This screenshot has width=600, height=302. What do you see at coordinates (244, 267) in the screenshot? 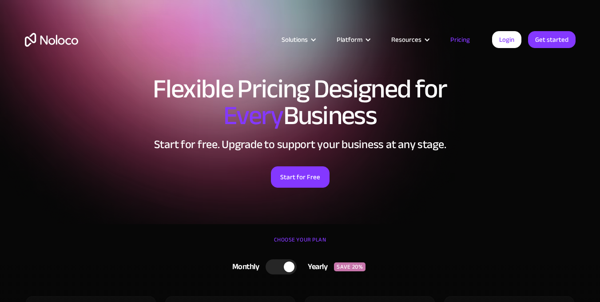
I see `div: Monthly` at bounding box center [244, 267].